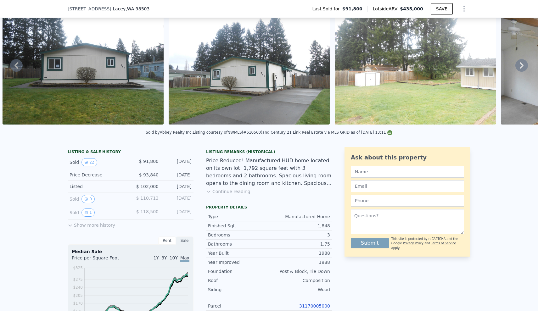  What do you see at coordinates (299, 290) in the screenshot?
I see `div: Wood` at bounding box center [299, 290].